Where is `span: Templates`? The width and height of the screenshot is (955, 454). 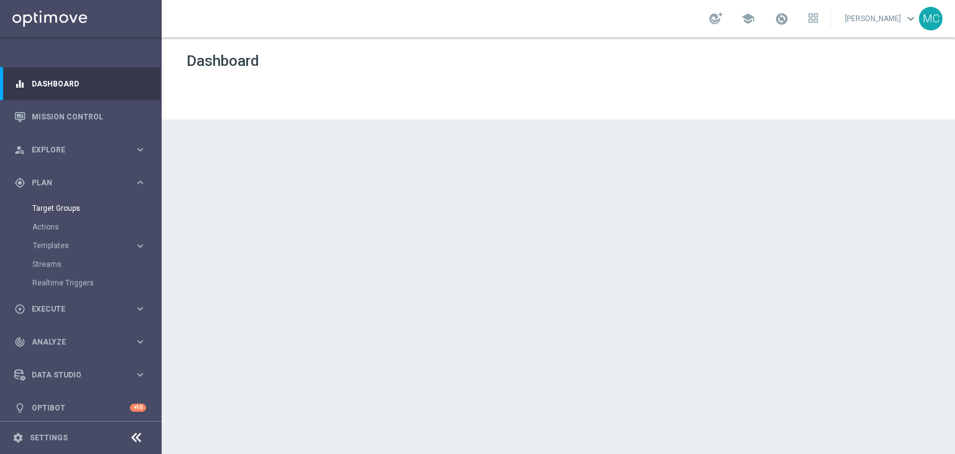 span: Templates is located at coordinates (77, 246).